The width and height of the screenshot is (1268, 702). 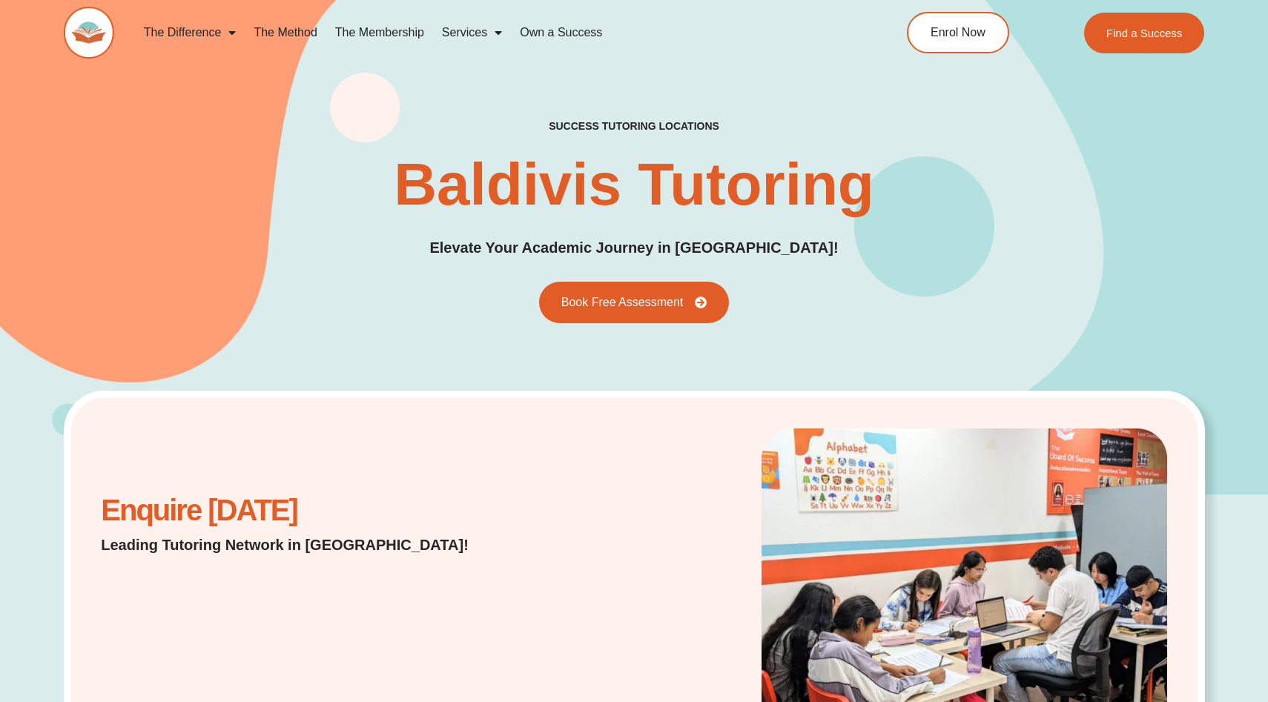 I want to click on h2: success tutoring locations, so click(x=634, y=126).